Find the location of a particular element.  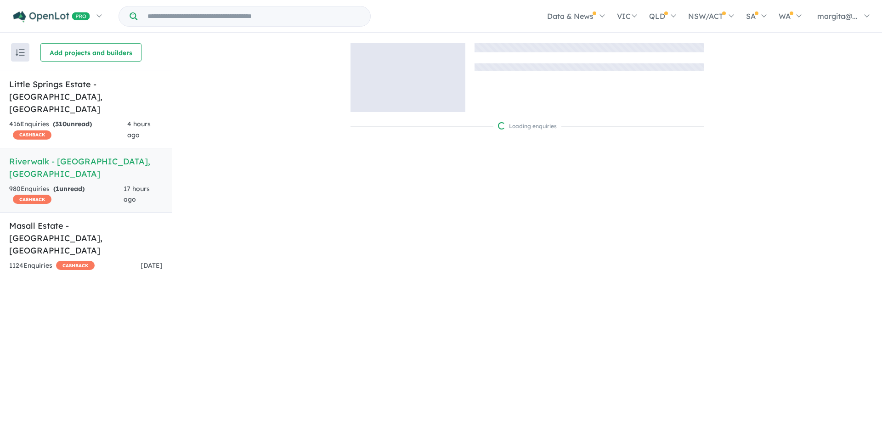

span: 4 hours ago is located at coordinates (139, 130).